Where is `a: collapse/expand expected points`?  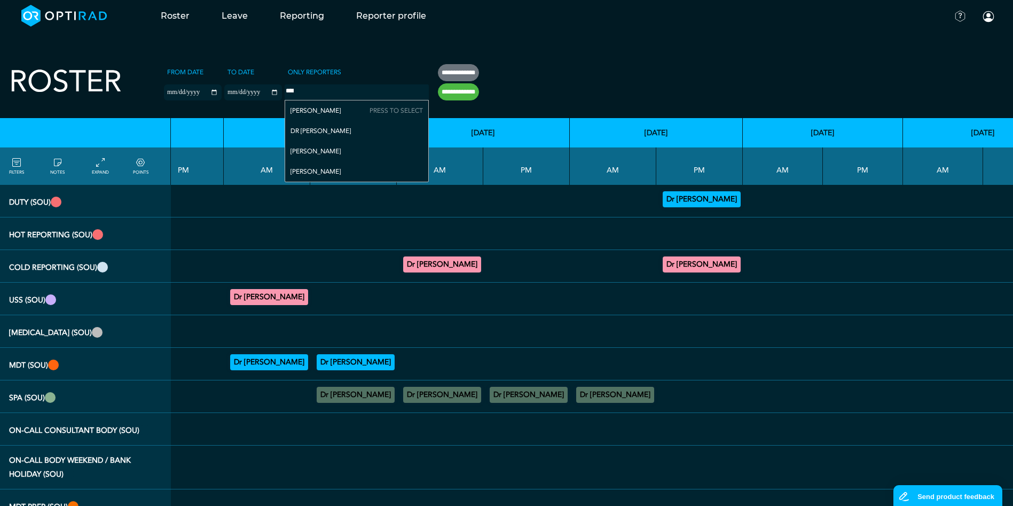
a: collapse/expand expected points is located at coordinates (140, 166).